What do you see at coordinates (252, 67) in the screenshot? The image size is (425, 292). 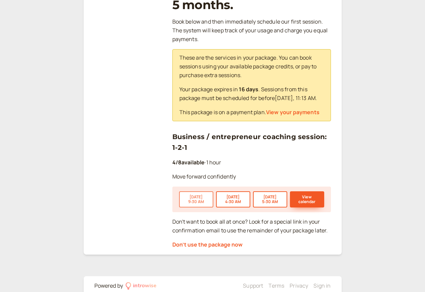 I see `p: These are the services in your package. You can book sessions using your available package credit...` at bounding box center [252, 67].